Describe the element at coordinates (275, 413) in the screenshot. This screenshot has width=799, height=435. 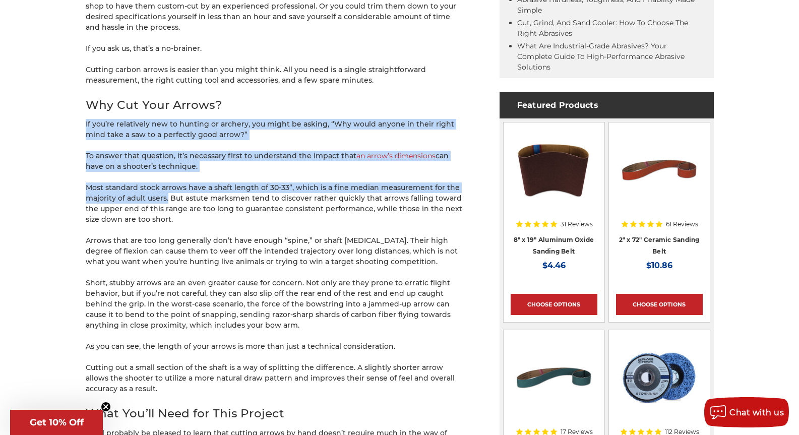
I see `h2: What You’ll Need for This Project` at that location.